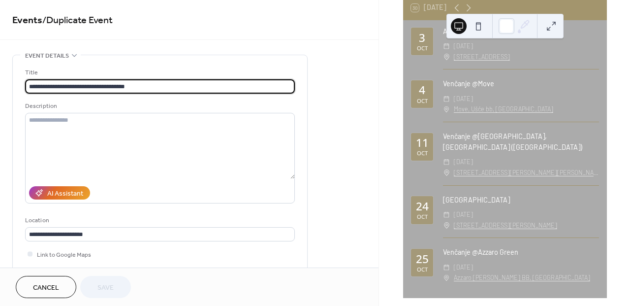 The height and width of the screenshot is (306, 631). I want to click on div: 3, so click(422, 38).